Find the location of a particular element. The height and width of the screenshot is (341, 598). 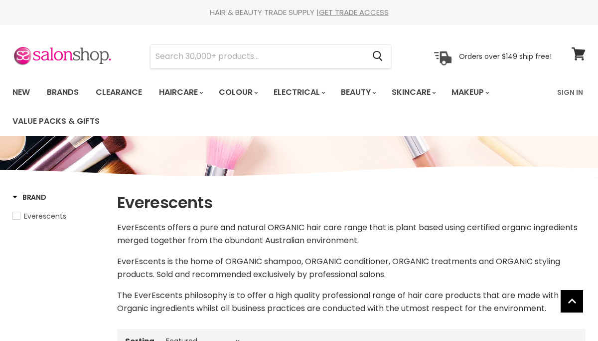

p: Orders over $149 ship free! is located at coordinates (506, 56).